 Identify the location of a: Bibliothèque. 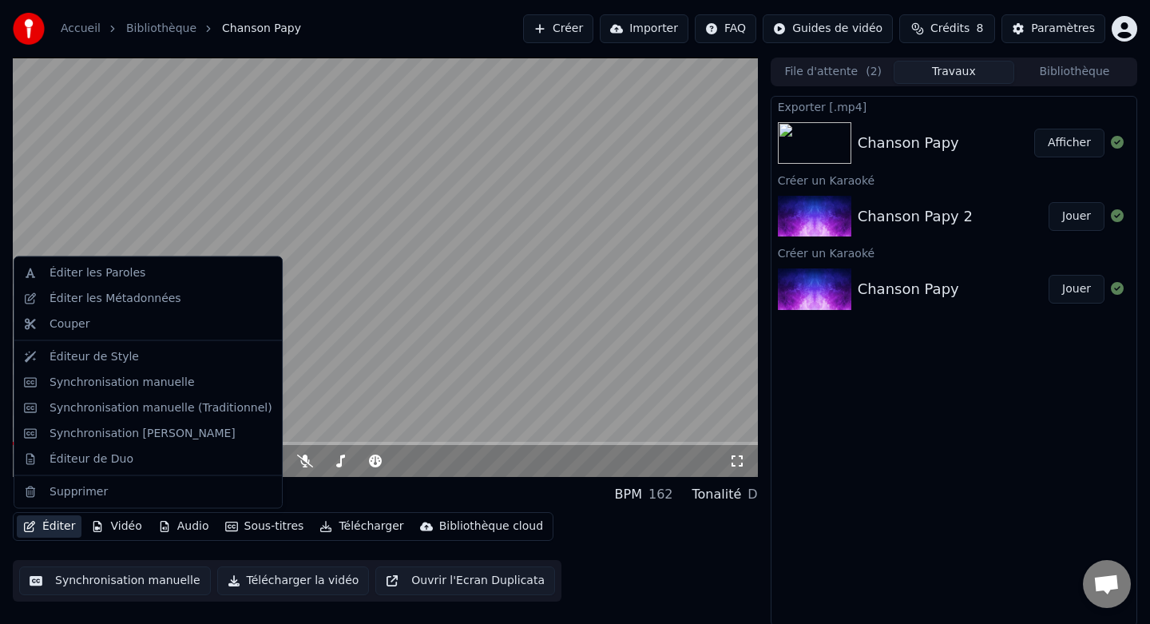
(161, 29).